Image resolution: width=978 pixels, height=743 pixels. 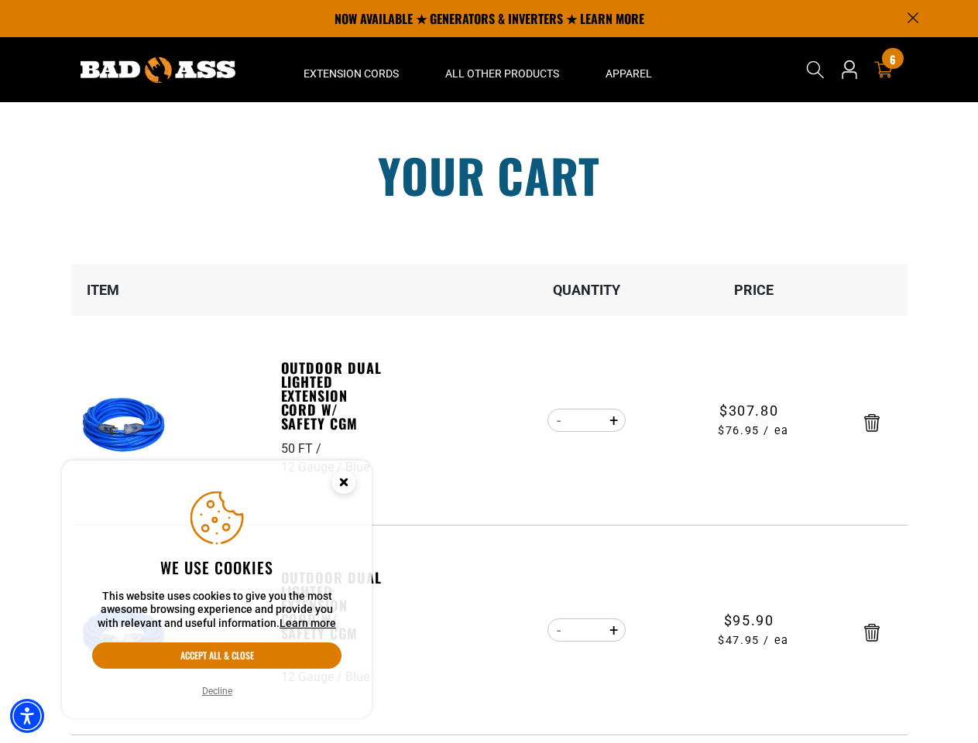 I want to click on div: Accessibility Menu, so click(x=27, y=716).